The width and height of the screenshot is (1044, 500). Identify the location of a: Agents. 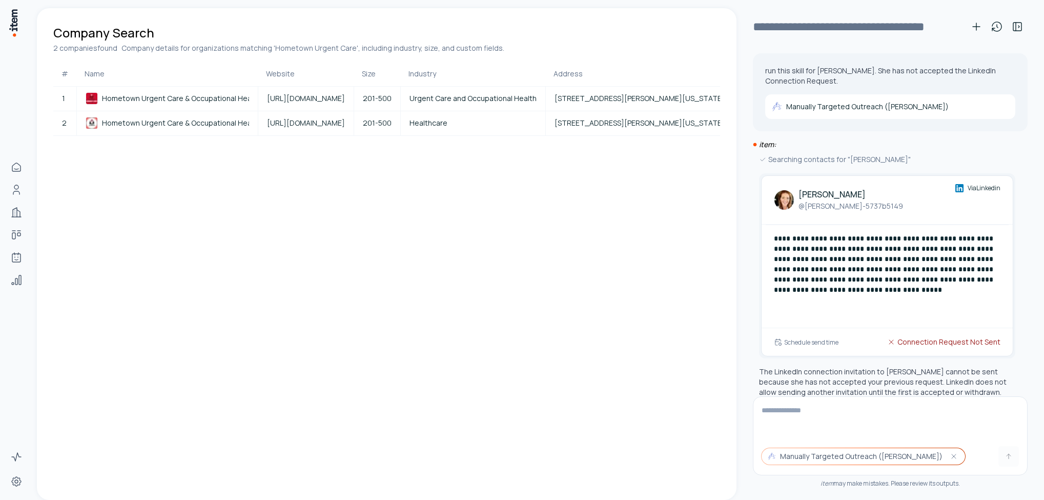
(16, 257).